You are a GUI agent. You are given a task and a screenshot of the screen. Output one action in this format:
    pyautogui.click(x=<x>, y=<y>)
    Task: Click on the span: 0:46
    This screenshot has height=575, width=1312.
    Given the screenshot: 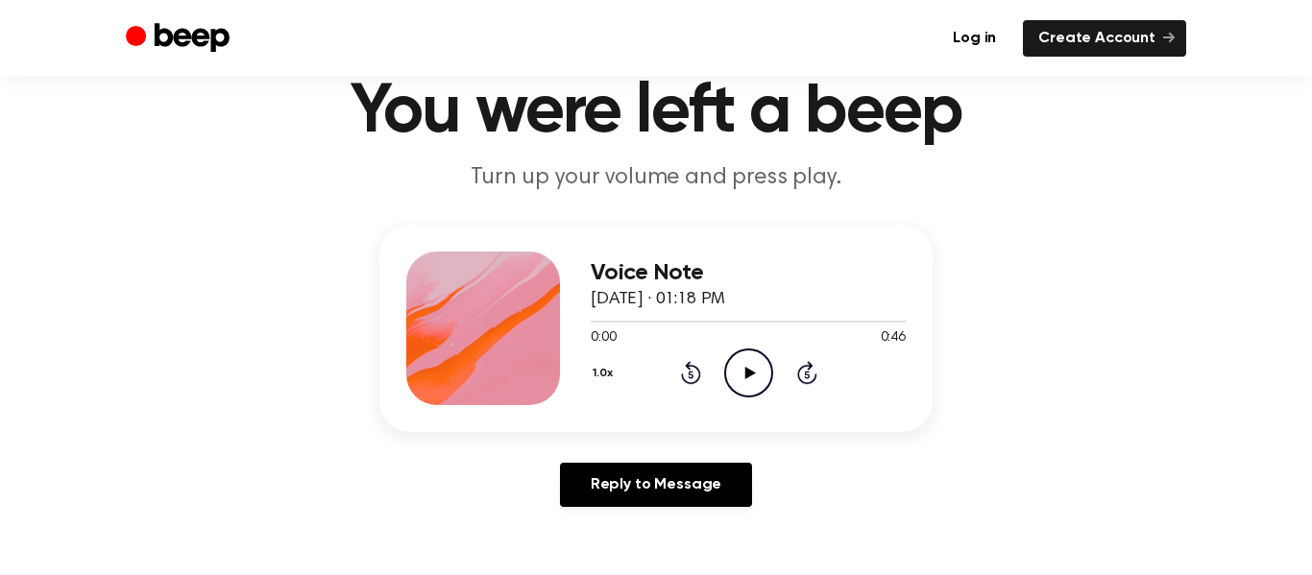 What is the action you would take?
    pyautogui.click(x=893, y=338)
    